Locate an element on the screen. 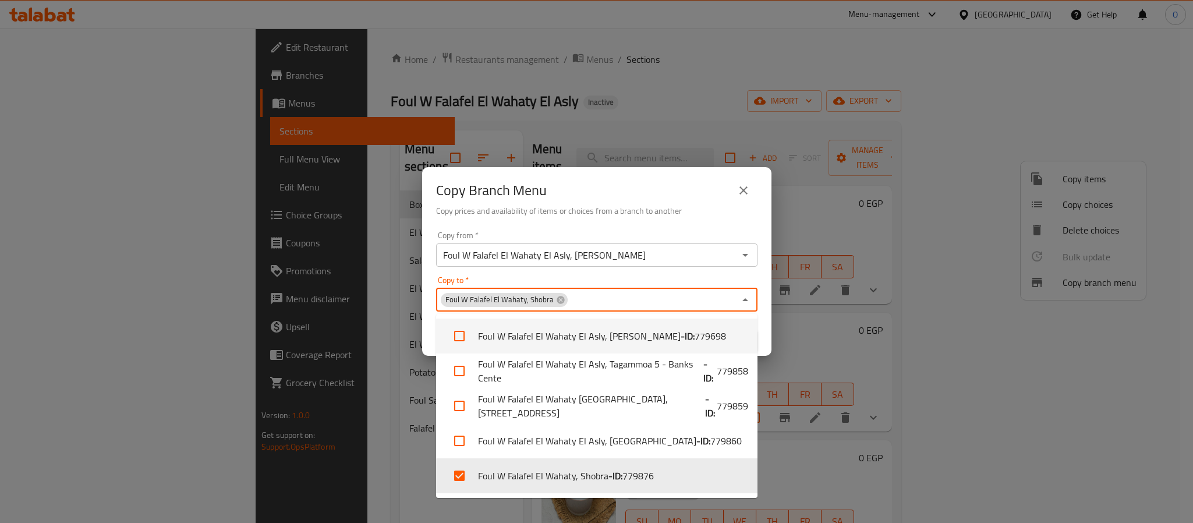  span: 779860 is located at coordinates (726, 441).